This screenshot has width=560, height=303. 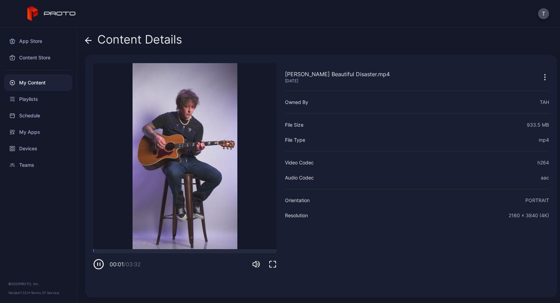 I want to click on div: Owned By, so click(x=297, y=102).